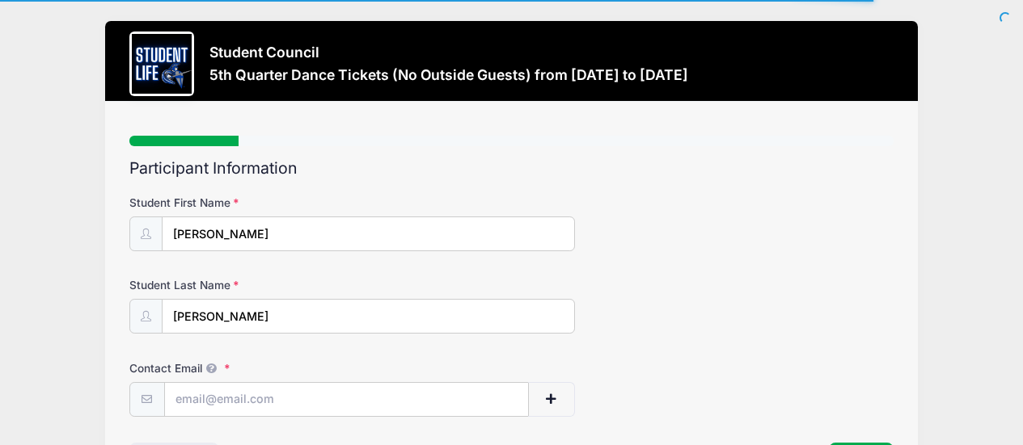 This screenshot has height=445, width=1023. I want to click on input: Student First Name, so click(369, 234).